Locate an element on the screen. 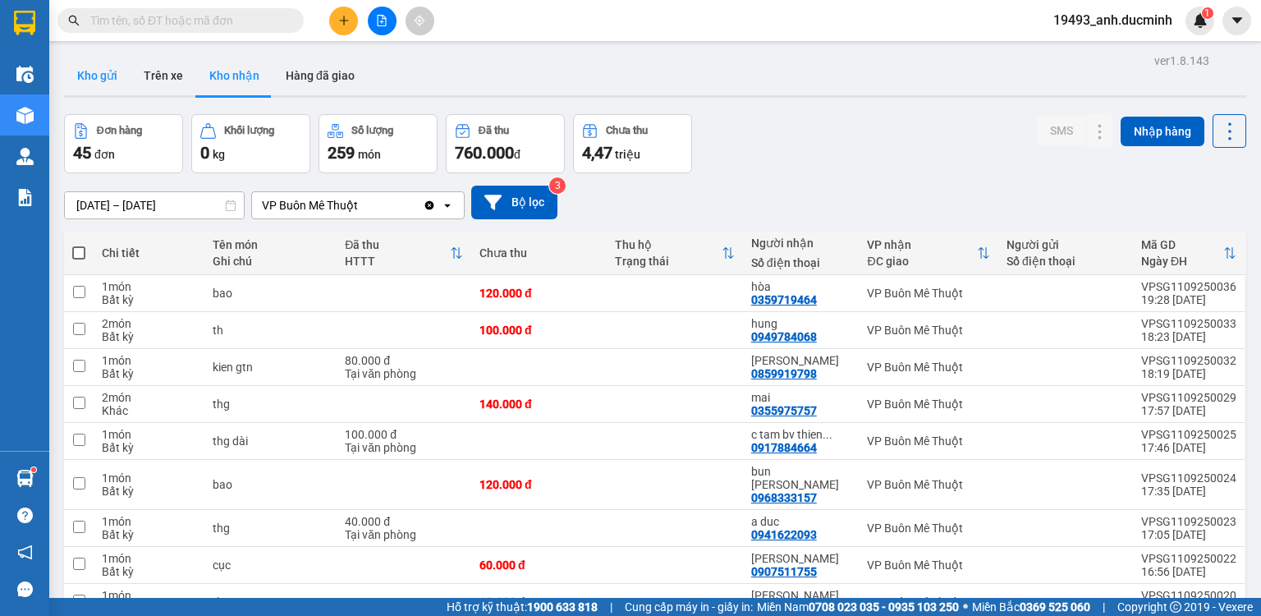 The width and height of the screenshot is (1261, 616). div: 2 món is located at coordinates (149, 323).